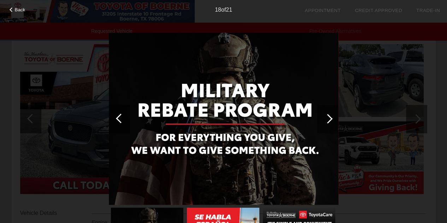 The height and width of the screenshot is (223, 447). I want to click on span: Back, so click(20, 10).